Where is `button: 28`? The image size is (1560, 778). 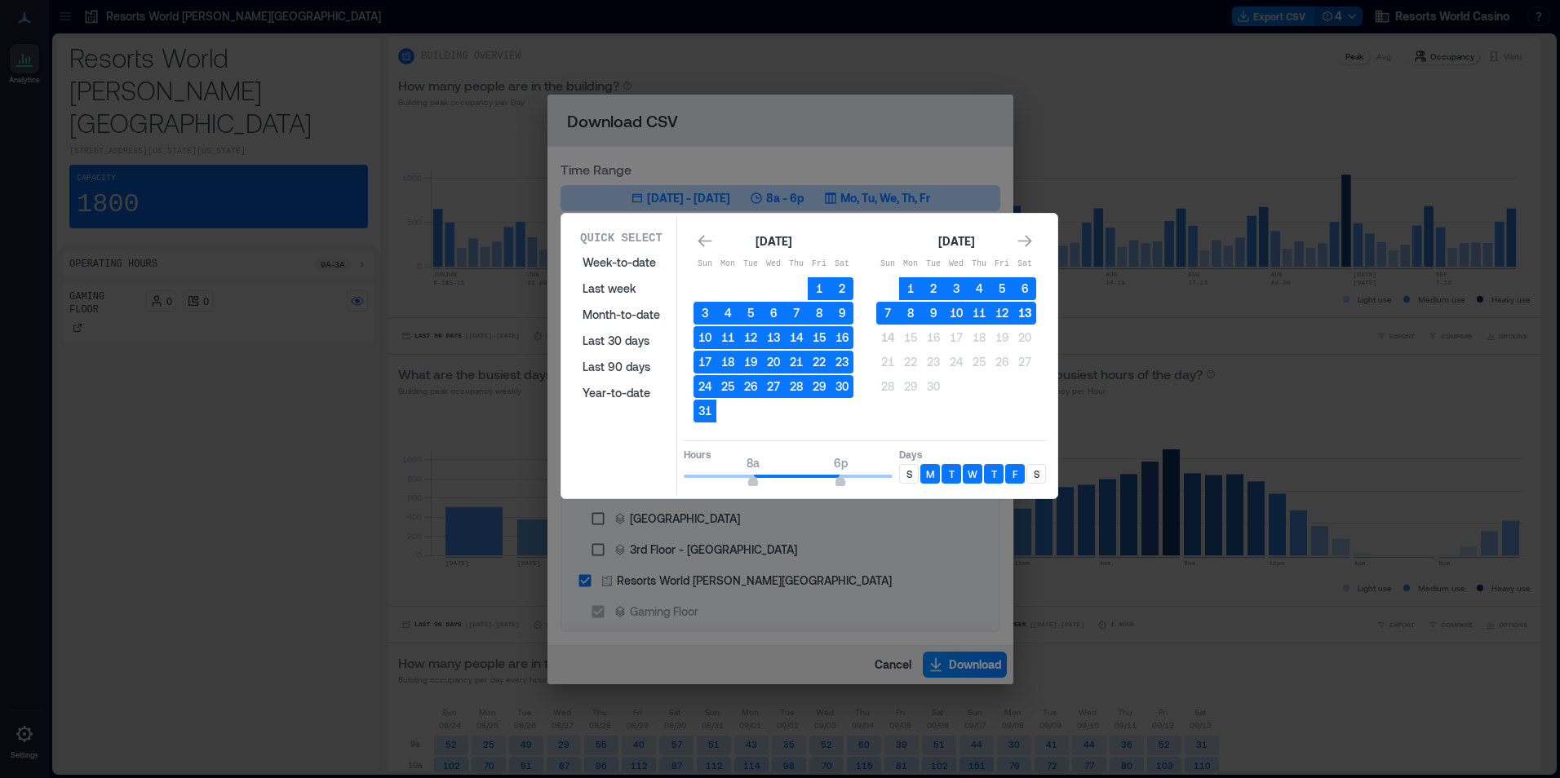
button: 28 is located at coordinates (888, 387).